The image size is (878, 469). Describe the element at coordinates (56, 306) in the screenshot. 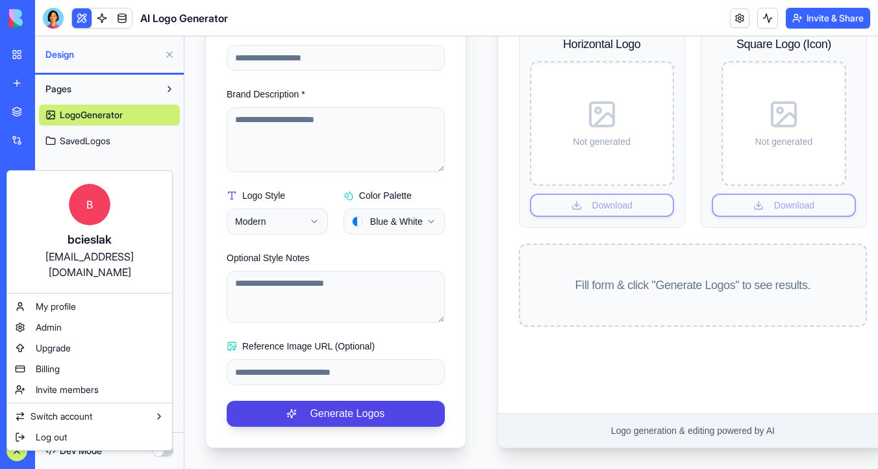

I see `span: My profile` at that location.